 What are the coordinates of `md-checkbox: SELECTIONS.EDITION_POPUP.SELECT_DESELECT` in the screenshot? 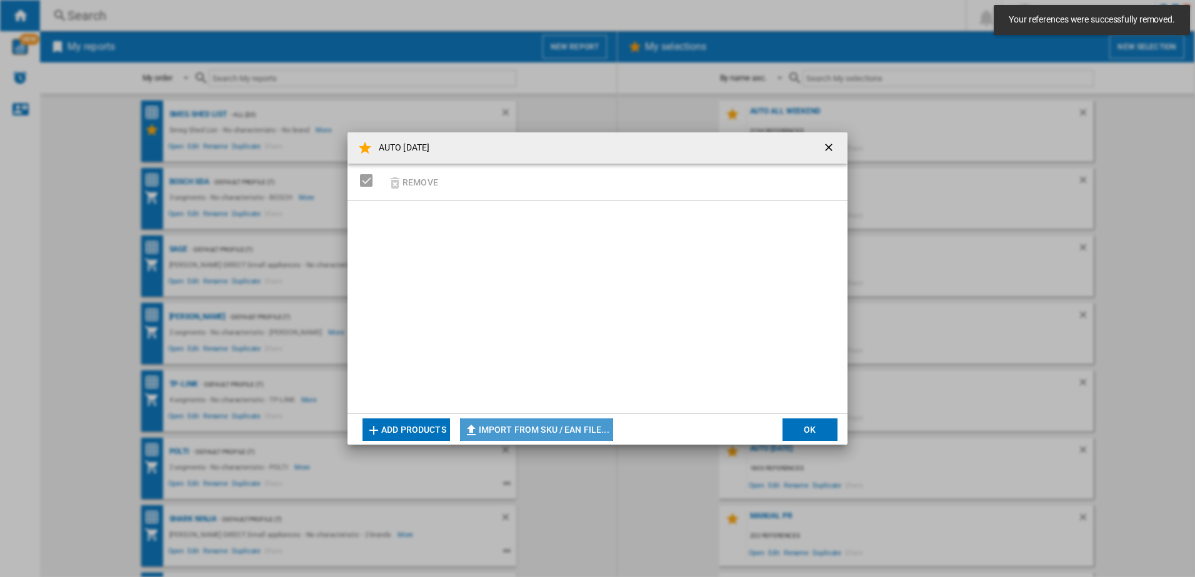 It's located at (369, 180).